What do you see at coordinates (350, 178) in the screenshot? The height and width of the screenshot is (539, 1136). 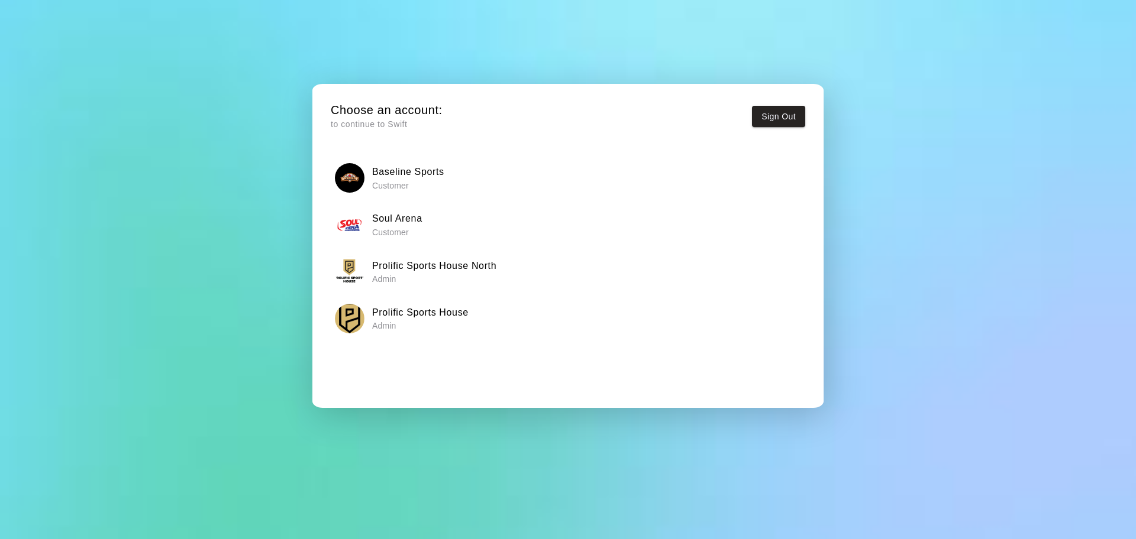 I see `img: Baseline Sports` at bounding box center [350, 178].